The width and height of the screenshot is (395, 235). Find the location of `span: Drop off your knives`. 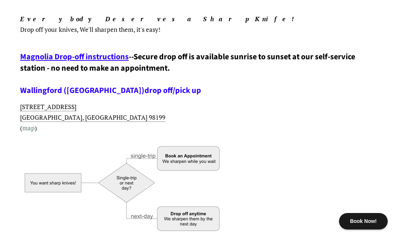

span: Drop off your knives is located at coordinates (48, 29).